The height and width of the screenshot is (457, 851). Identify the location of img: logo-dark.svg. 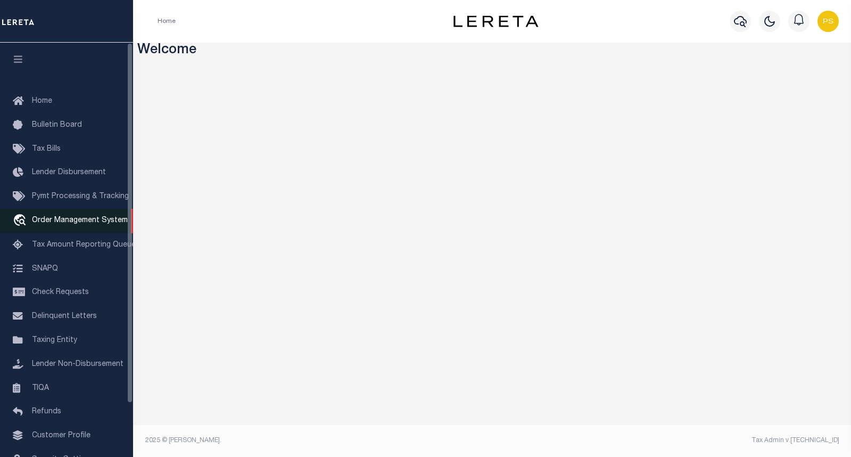
(496, 21).